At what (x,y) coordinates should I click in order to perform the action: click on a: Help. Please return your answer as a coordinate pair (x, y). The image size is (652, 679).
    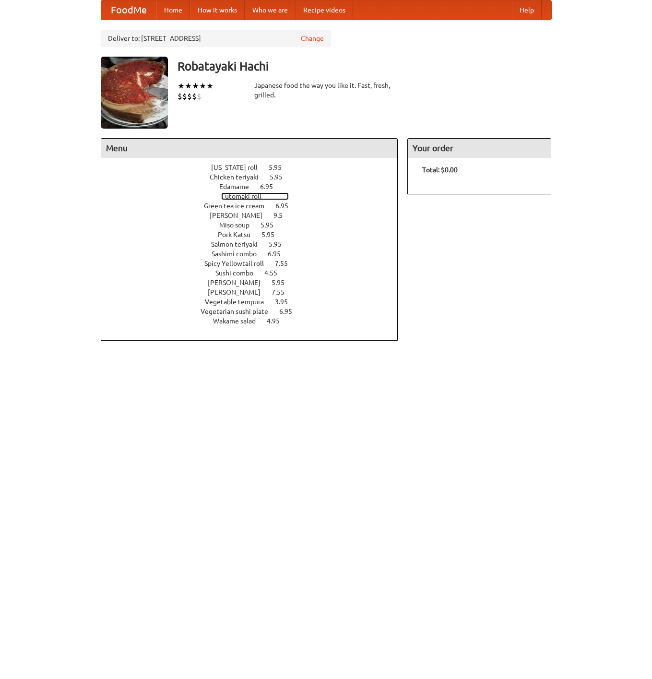
    Looking at the image, I should click on (527, 10).